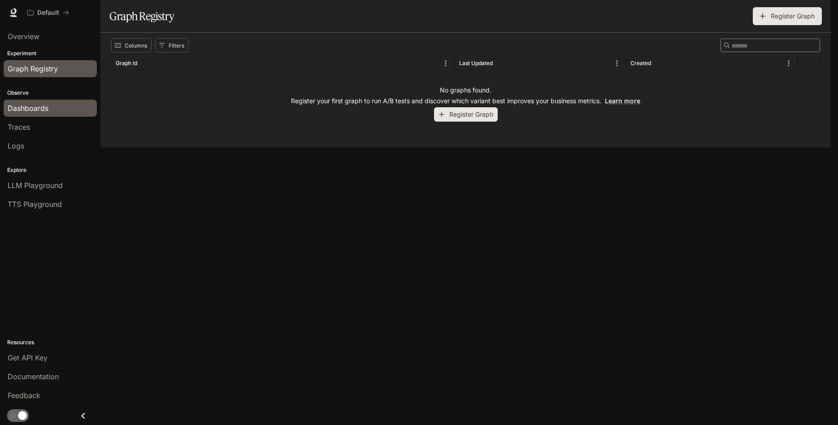 Image resolution: width=838 pixels, height=425 pixels. I want to click on div: Created, so click(641, 63).